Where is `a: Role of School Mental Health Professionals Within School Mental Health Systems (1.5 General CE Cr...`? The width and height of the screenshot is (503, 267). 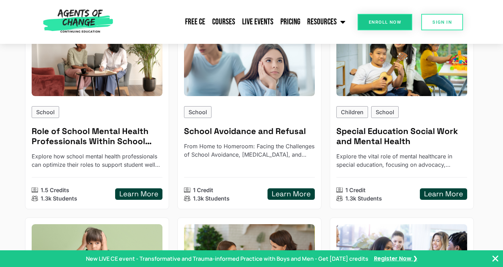 a: Role of School Mental Health Professionals Within School Mental Health Systems (1.5 General CE Cr... is located at coordinates (97, 113).